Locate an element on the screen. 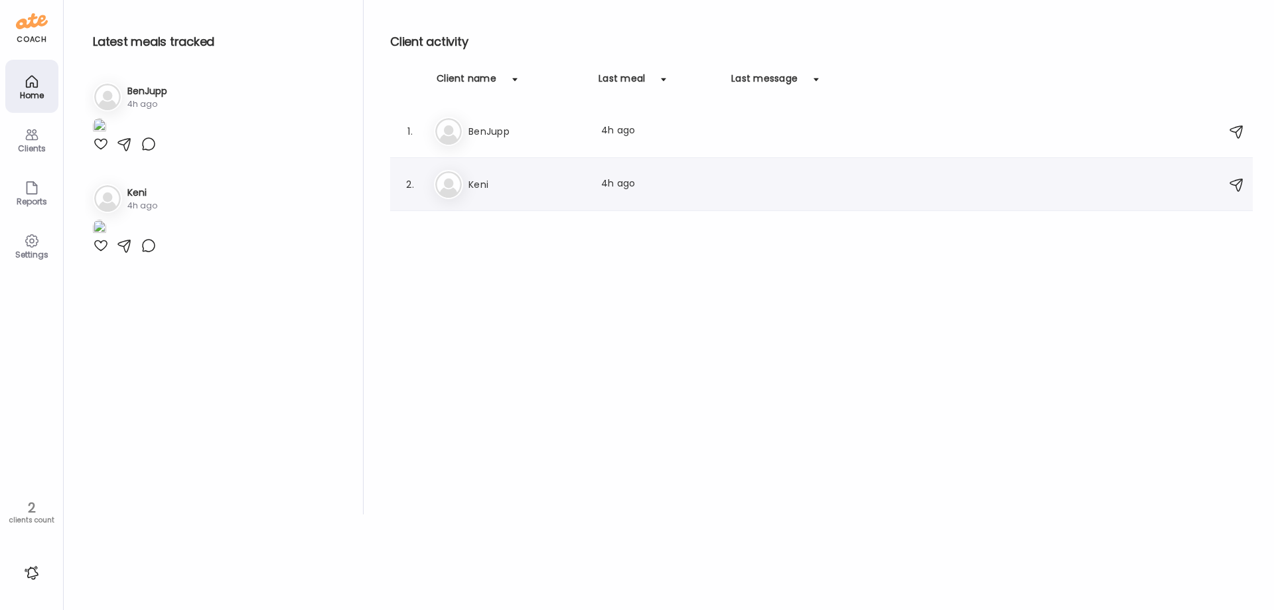  div: 1. is located at coordinates (410, 131).